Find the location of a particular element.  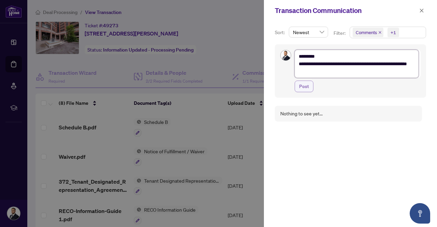

div: Transaction Communication is located at coordinates (346, 11).